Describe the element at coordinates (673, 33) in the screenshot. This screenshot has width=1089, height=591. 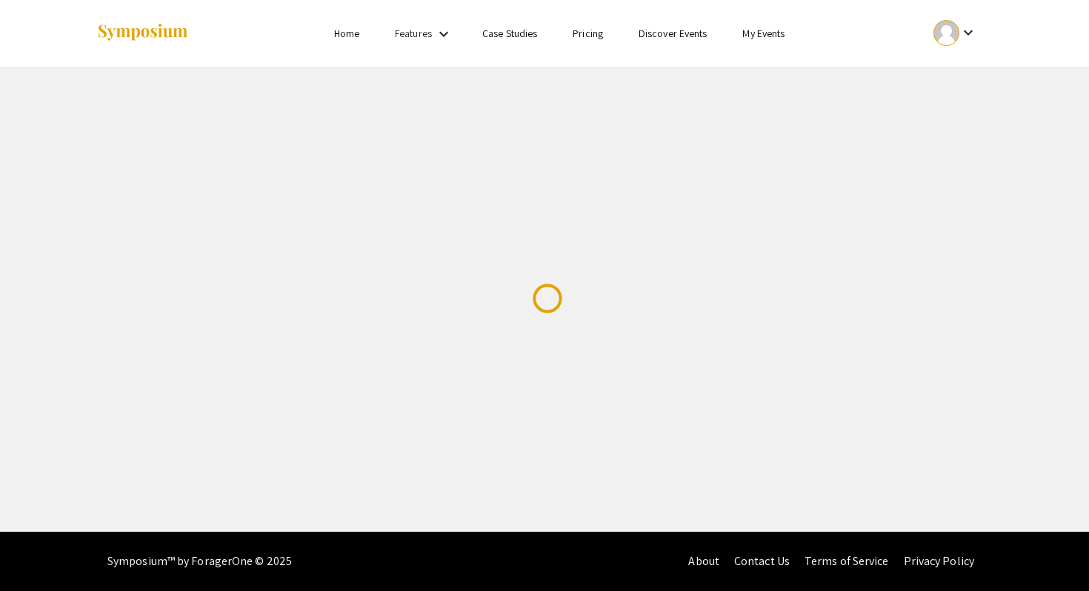
I see `a: Discover Events` at that location.